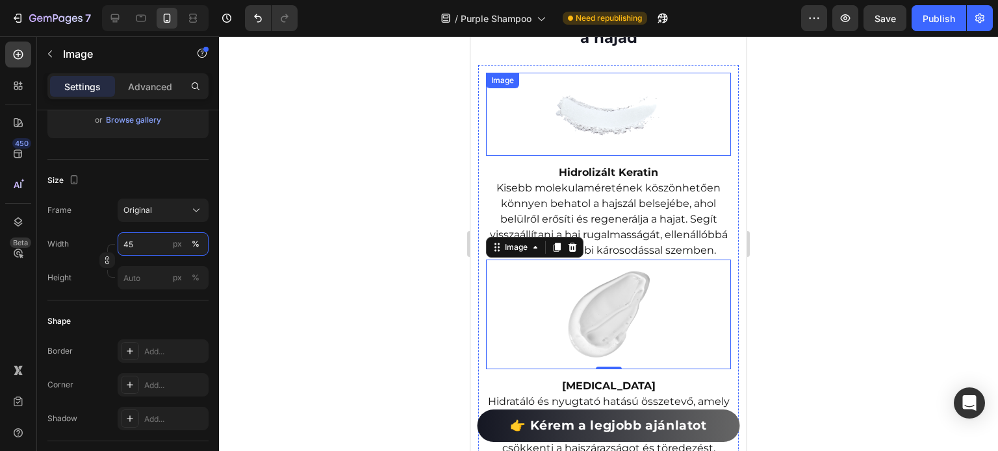  I want to click on div: Border, so click(60, 351).